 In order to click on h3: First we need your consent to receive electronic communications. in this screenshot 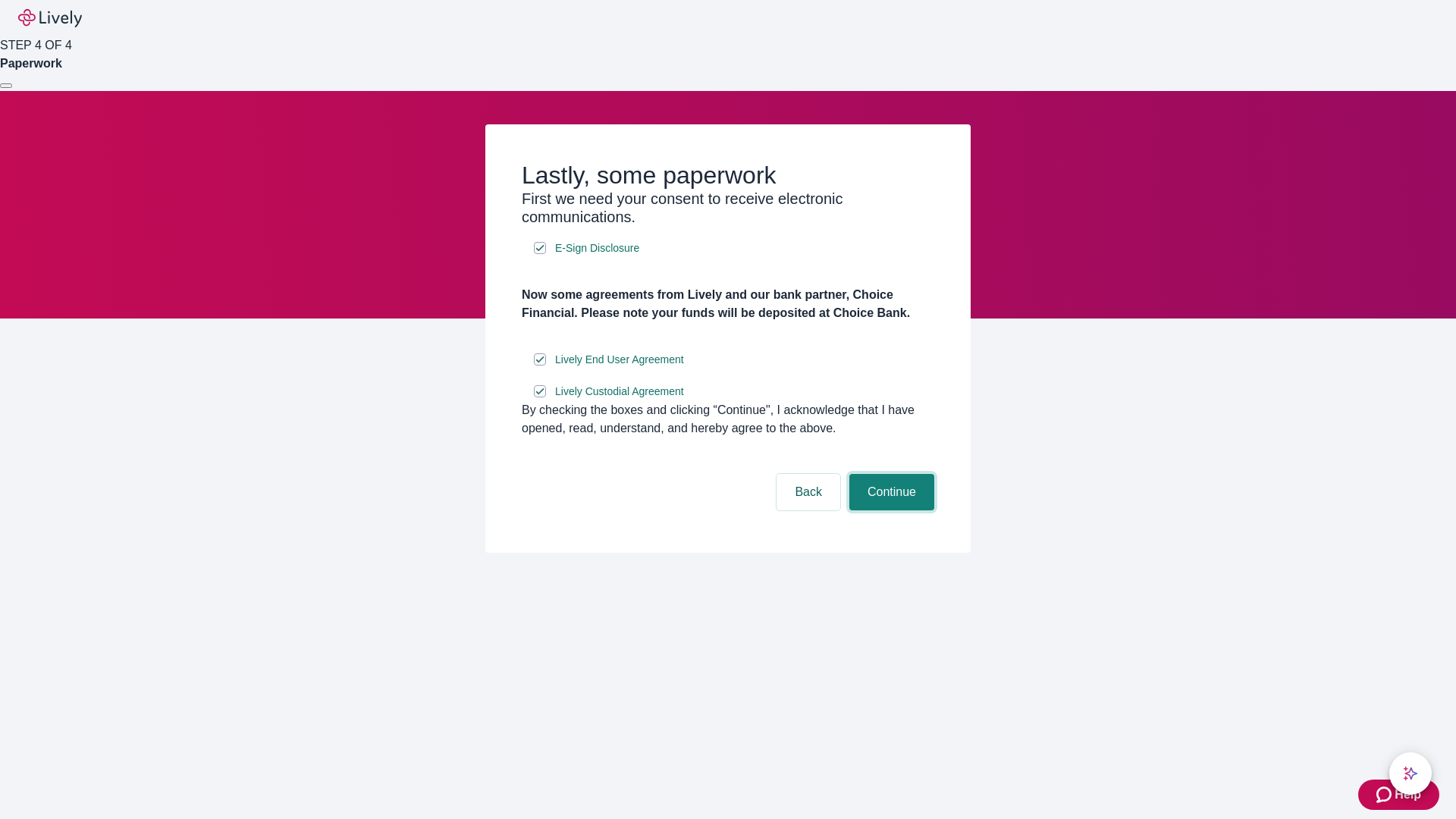, I will do `click(728, 208)`.